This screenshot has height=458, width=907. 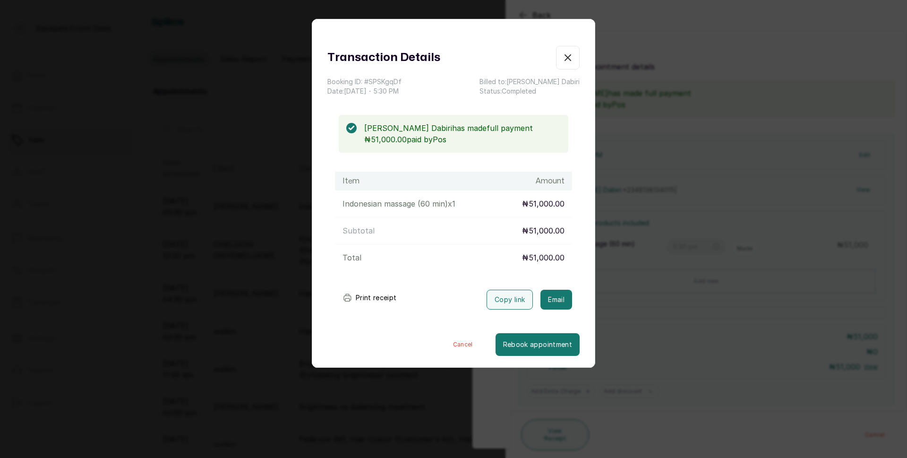 I want to click on p: Status: Completed, so click(x=530, y=91).